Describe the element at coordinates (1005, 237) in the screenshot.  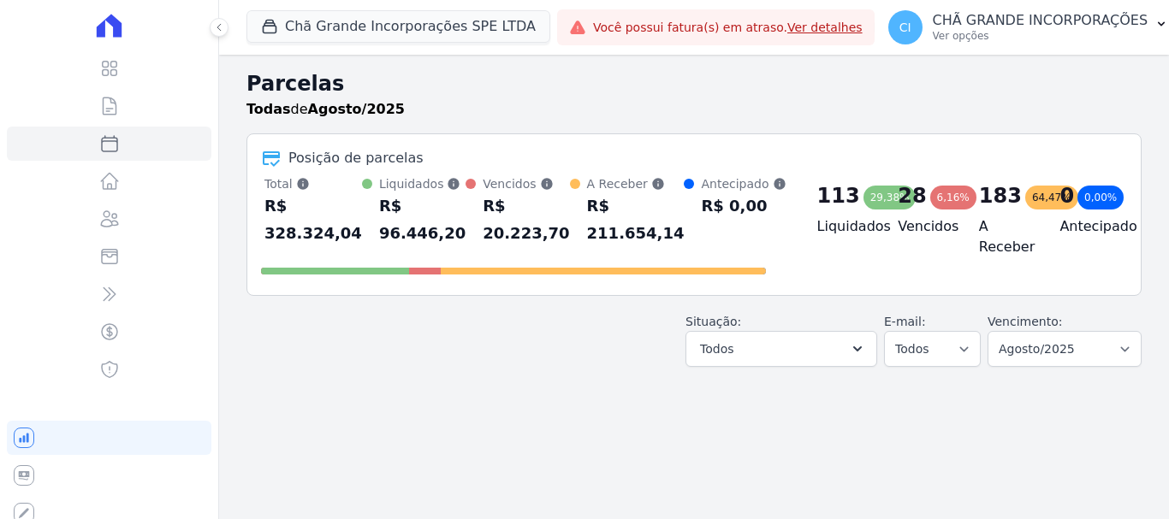
I see `h4: A Receber` at that location.